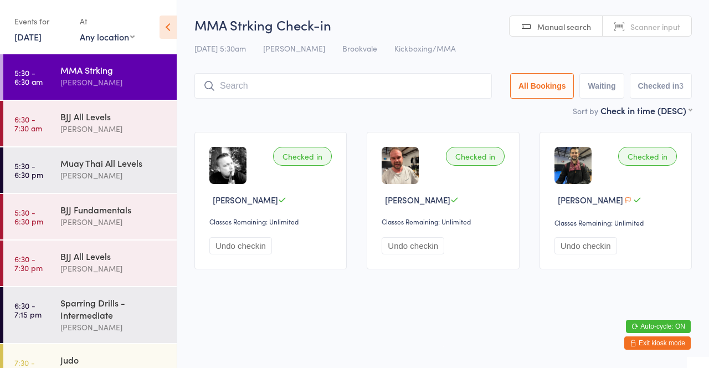  What do you see at coordinates (107, 21) in the screenshot?
I see `div: At` at bounding box center [107, 21].